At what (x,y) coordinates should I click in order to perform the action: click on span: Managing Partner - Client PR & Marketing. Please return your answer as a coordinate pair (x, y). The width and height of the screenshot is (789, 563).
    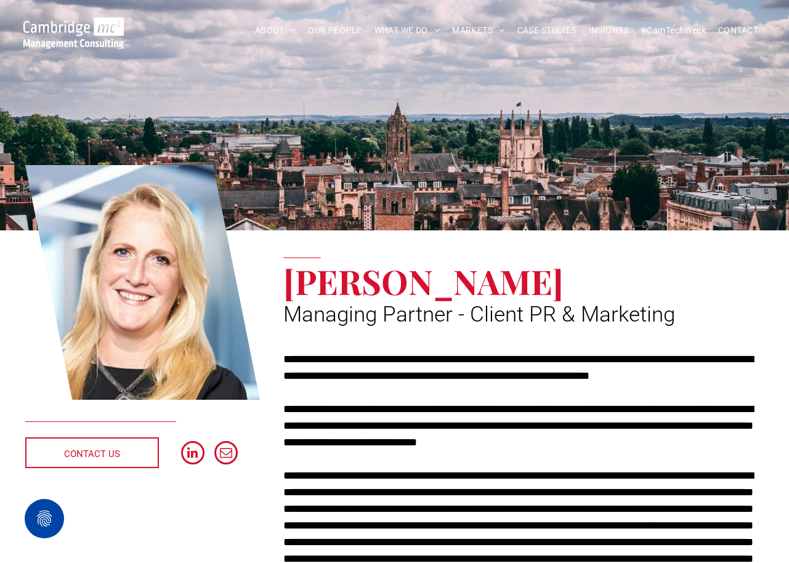
    Looking at the image, I should click on (479, 314).